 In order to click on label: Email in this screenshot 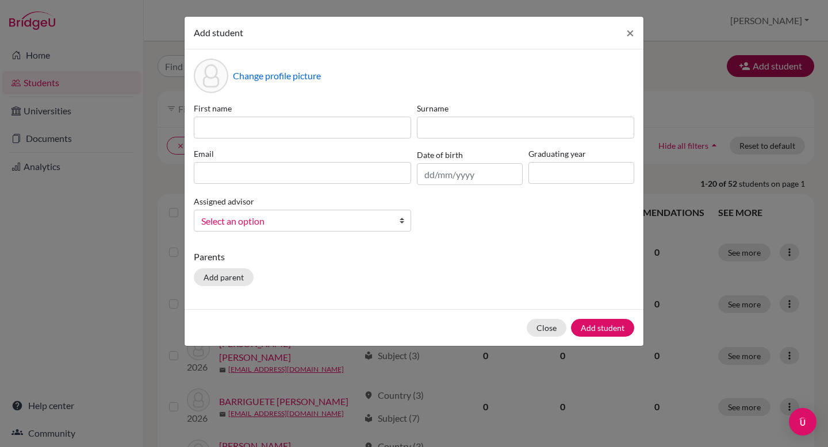, I will do `click(302, 154)`.